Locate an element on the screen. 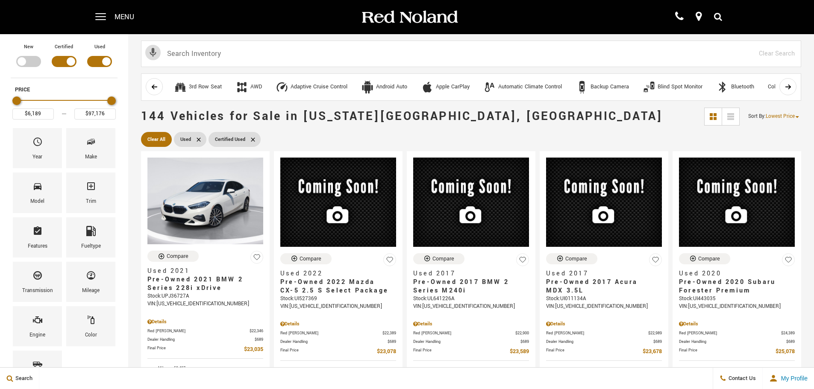 Image resolution: width=814 pixels, height=389 pixels. li: Mileage: 52,006 is located at coordinates (736, 371).